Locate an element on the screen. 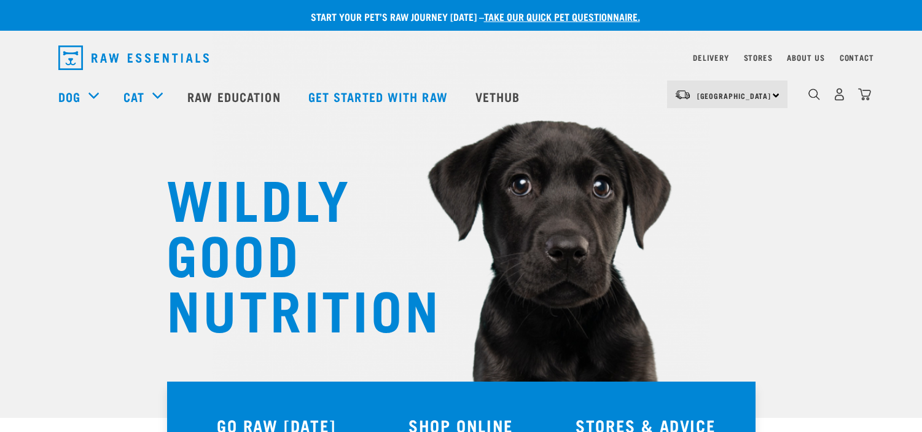 This screenshot has height=432, width=922. a: Raw Education is located at coordinates (235, 96).